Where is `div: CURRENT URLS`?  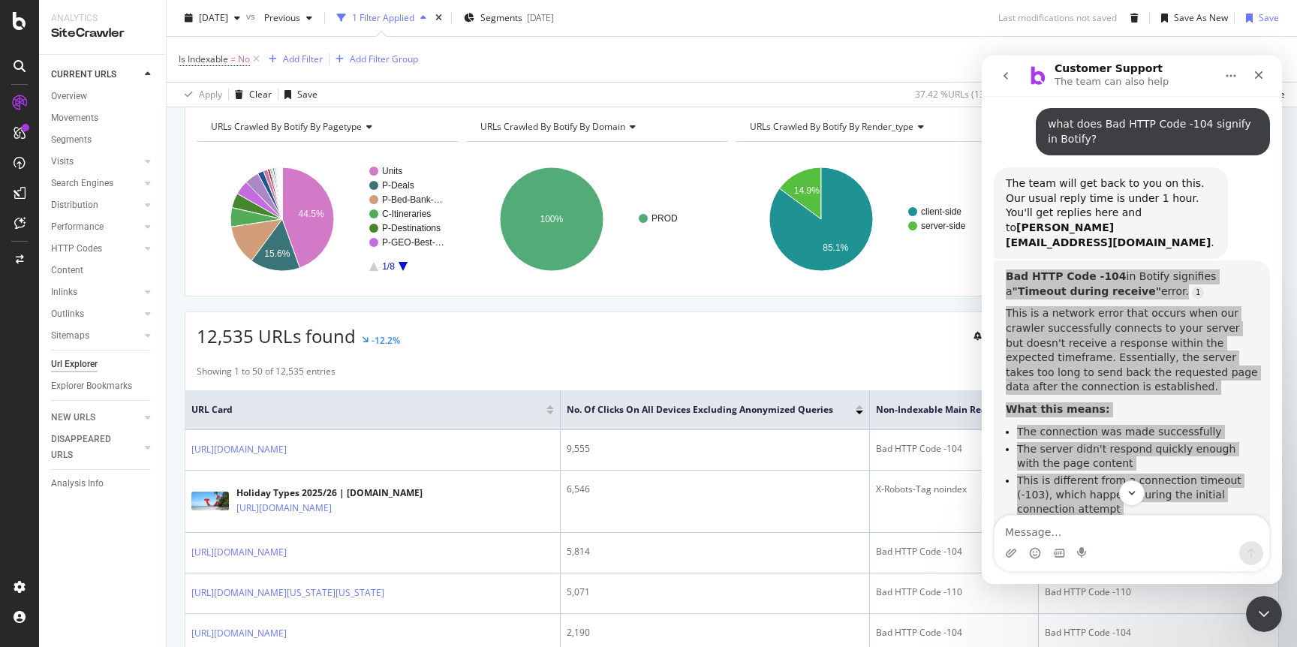
div: CURRENT URLS is located at coordinates (83, 74).